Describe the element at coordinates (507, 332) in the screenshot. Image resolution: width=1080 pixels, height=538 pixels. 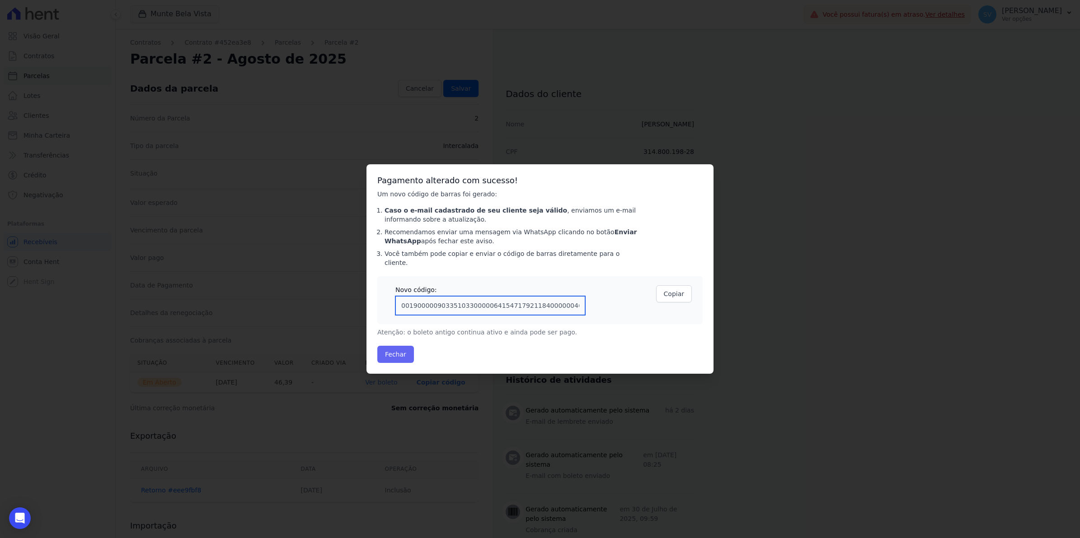
I see `p: Atenção: o boleto antigo continua ativo e ainda pode ser pago.` at that location.